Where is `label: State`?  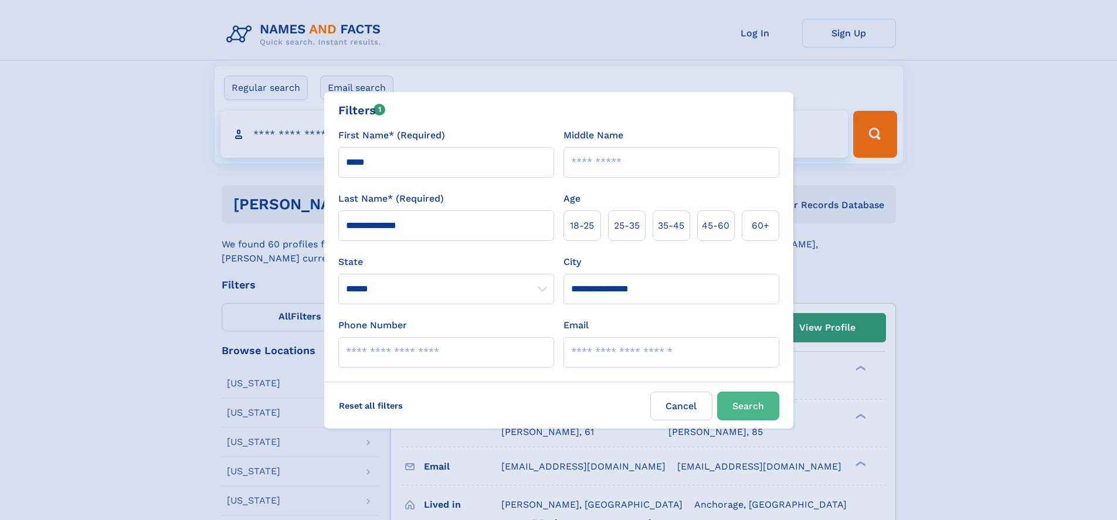 label: State is located at coordinates (446, 262).